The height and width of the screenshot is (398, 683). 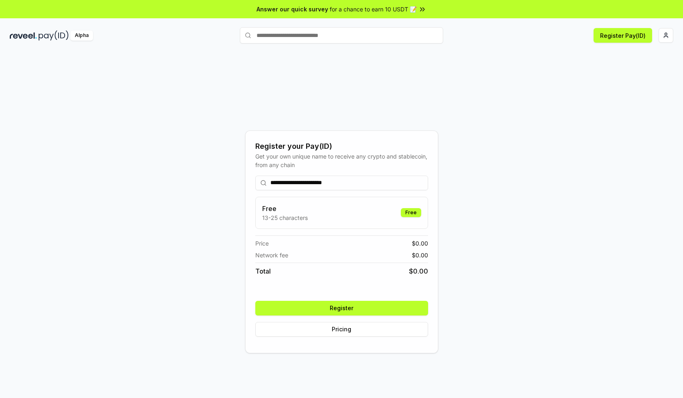 What do you see at coordinates (272, 255) in the screenshot?
I see `span: Network fee` at bounding box center [272, 255].